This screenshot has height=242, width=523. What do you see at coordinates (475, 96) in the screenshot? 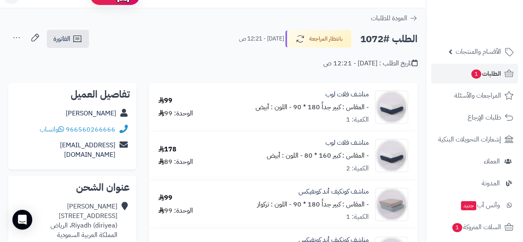
I see `a: المراجعات والأسئلة` at bounding box center [475, 96].